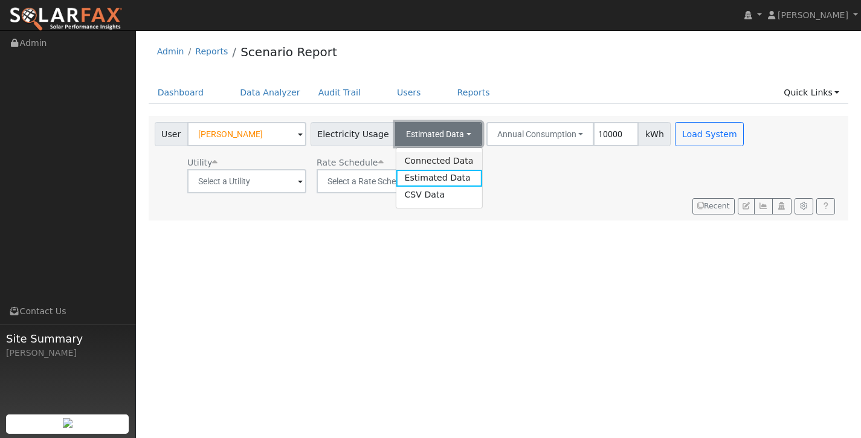  Describe the element at coordinates (825, 207) in the screenshot. I see `a: Help Link` at that location.